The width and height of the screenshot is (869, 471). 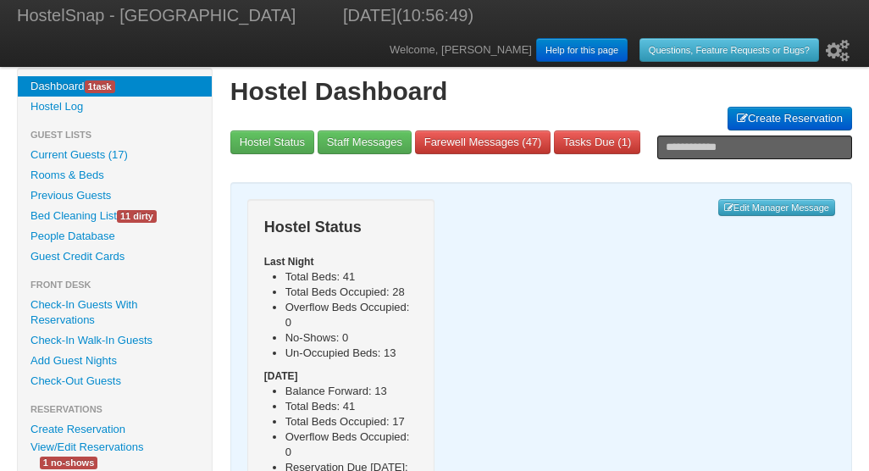 What do you see at coordinates (114, 236) in the screenshot?
I see `a: People Database` at bounding box center [114, 236].